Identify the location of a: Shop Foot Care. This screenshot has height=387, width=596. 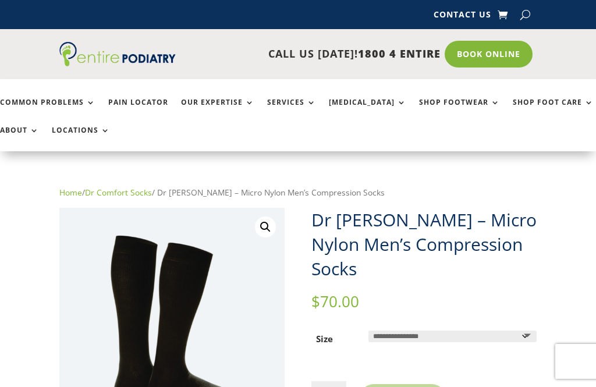
(553, 111).